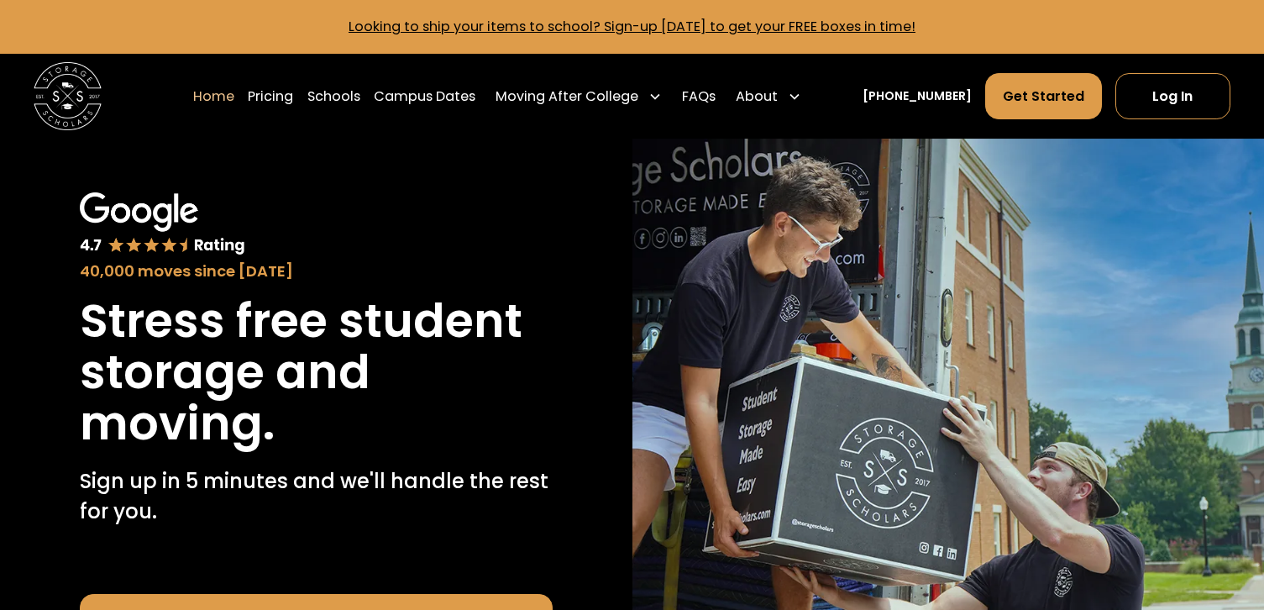 This screenshot has height=610, width=1264. What do you see at coordinates (270, 96) in the screenshot?
I see `a: Pricing` at bounding box center [270, 96].